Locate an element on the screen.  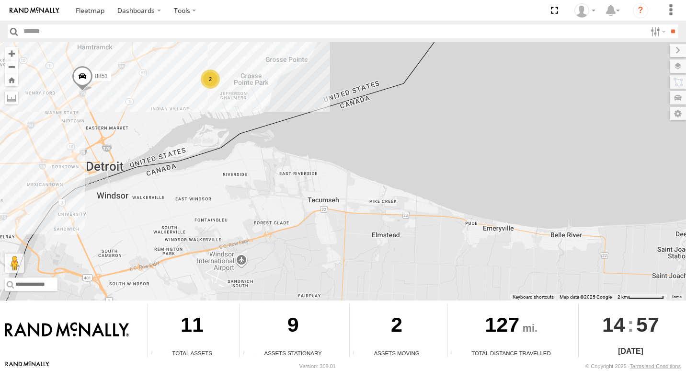
div: Total distance travelled by all assets within specified date range and applied filters is located at coordinates (454, 353).